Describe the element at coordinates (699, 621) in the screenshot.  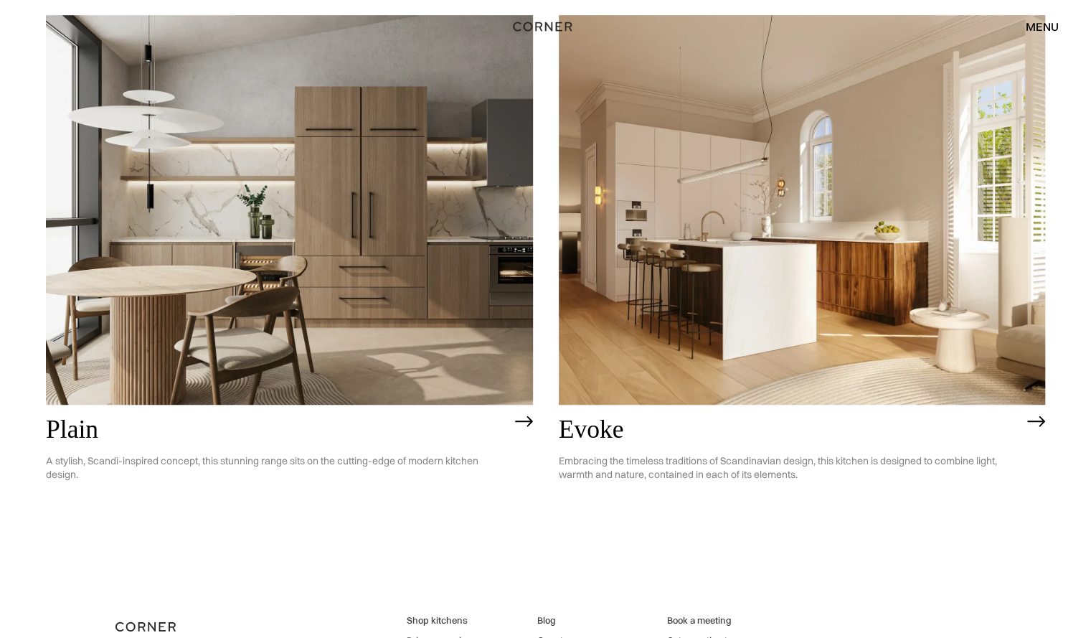
I see `a: Book a meeting` at that location.